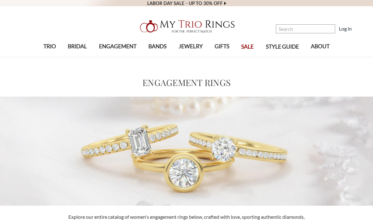  What do you see at coordinates (358, 29) in the screenshot?
I see `svg: cart.cart_preview` at bounding box center [358, 29].